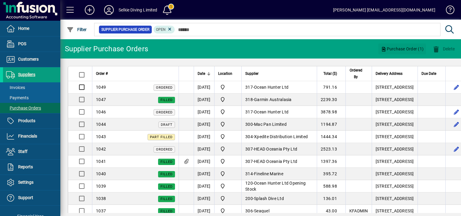  What do you see at coordinates (279, 74) in the screenshot?
I see `div: Supplier` at bounding box center [279, 74].